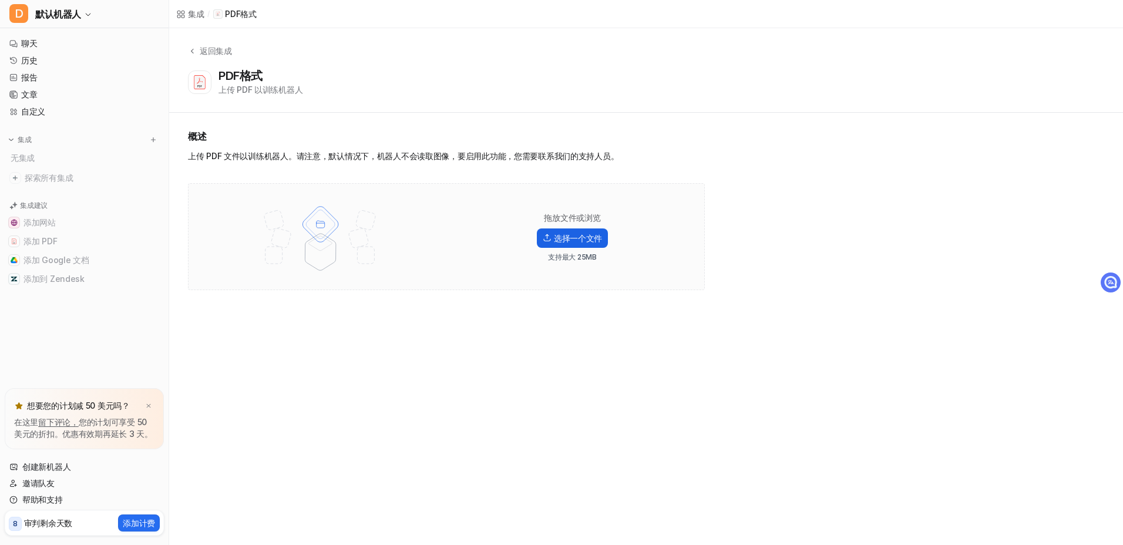 The width and height of the screenshot is (1123, 545). I want to click on button: 返回集成, so click(210, 56).